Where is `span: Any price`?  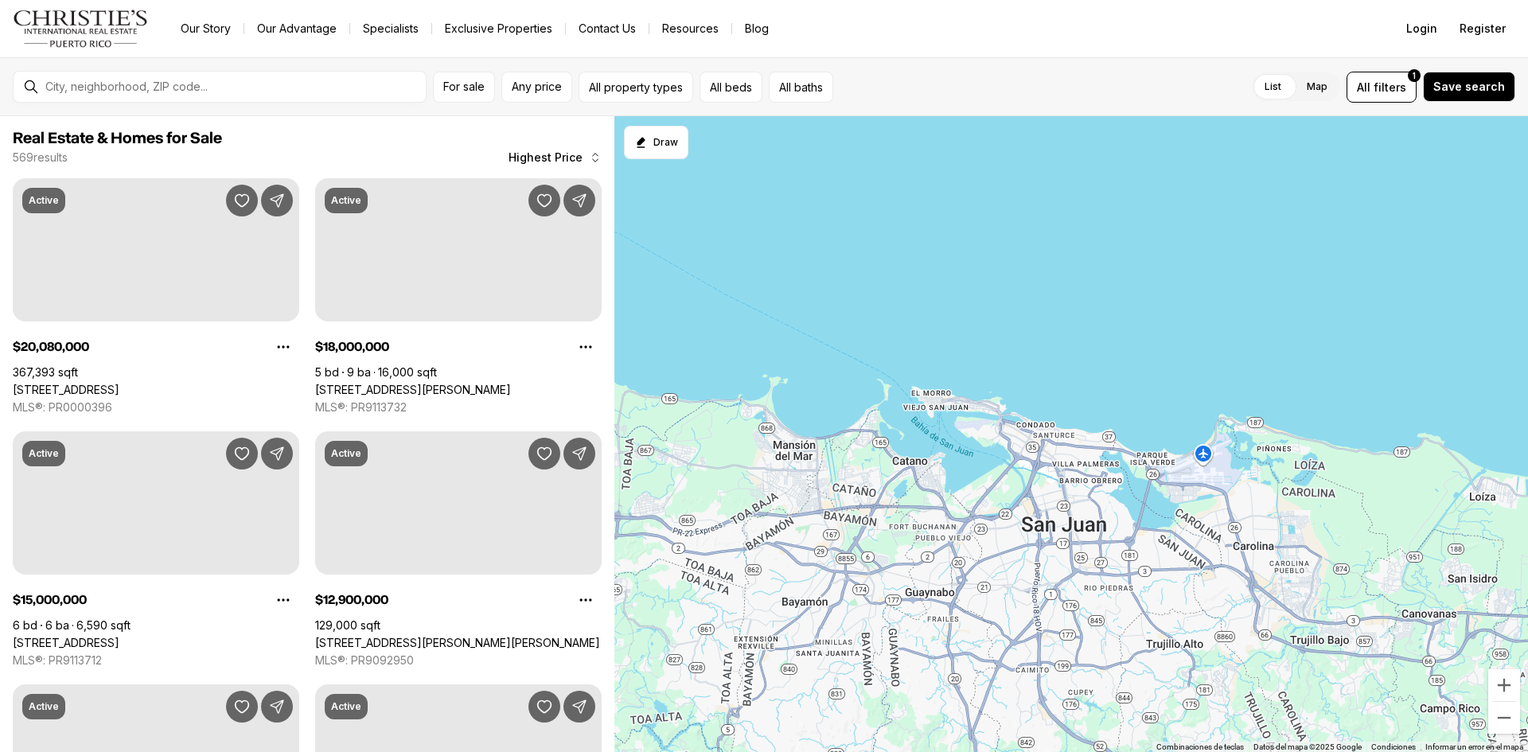
span: Any price is located at coordinates (536, 87).